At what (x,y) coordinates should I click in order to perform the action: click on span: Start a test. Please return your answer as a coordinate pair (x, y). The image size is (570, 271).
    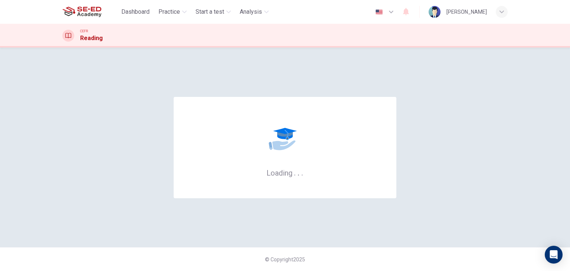
    Looking at the image, I should click on (210, 12).